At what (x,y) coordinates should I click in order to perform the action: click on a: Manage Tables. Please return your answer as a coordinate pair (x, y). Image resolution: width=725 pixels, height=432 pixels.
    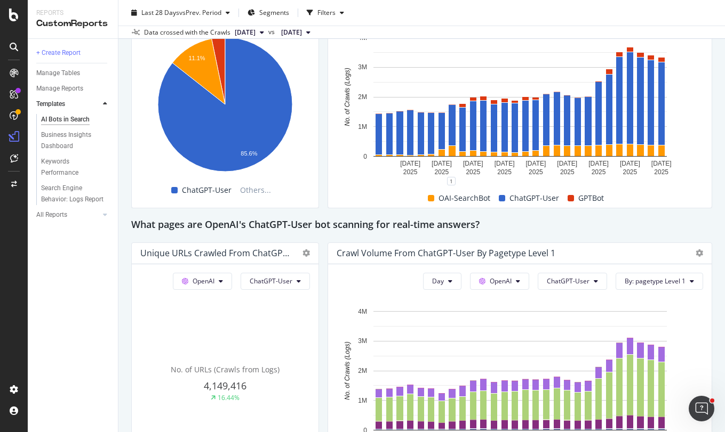
    Looking at the image, I should click on (73, 73).